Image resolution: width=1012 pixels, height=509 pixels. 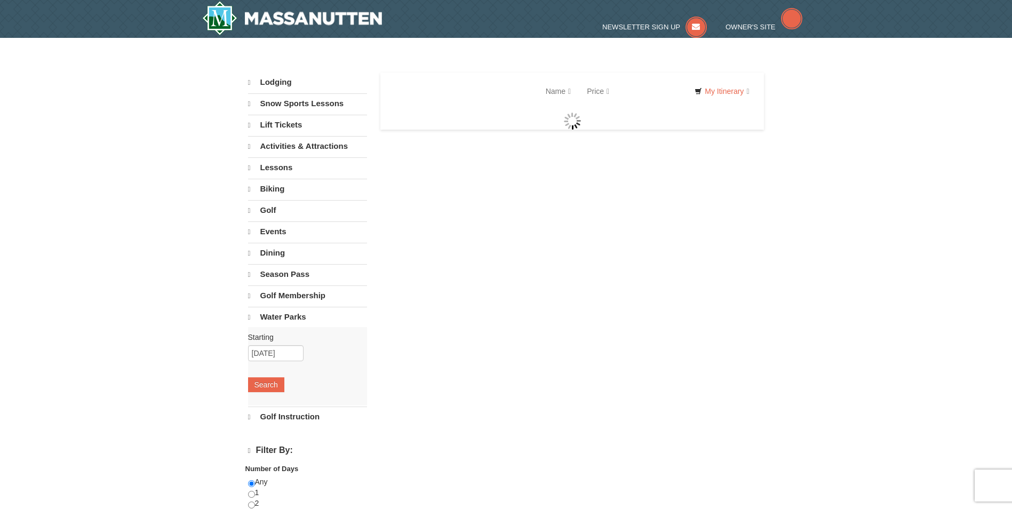 What do you see at coordinates (558, 91) in the screenshot?
I see `a: Name` at bounding box center [558, 91].